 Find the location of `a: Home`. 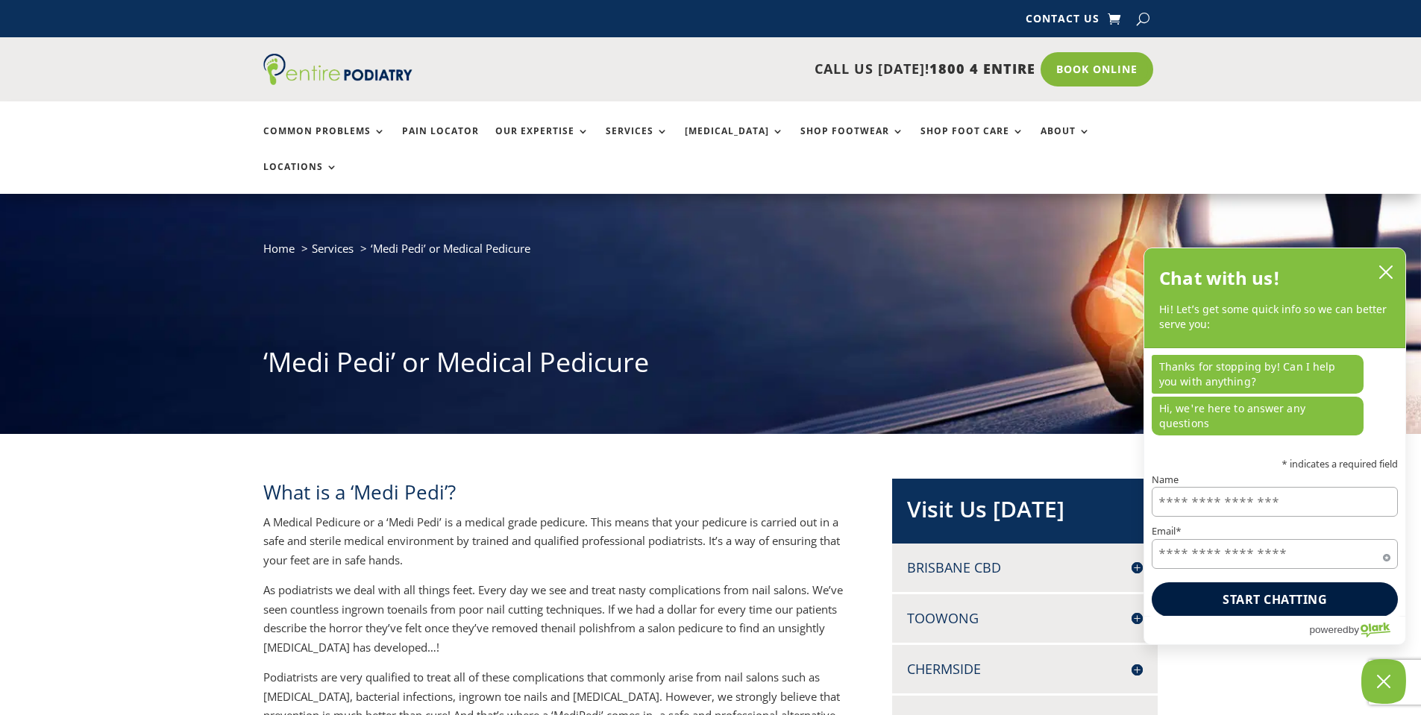

a: Home is located at coordinates (279, 248).